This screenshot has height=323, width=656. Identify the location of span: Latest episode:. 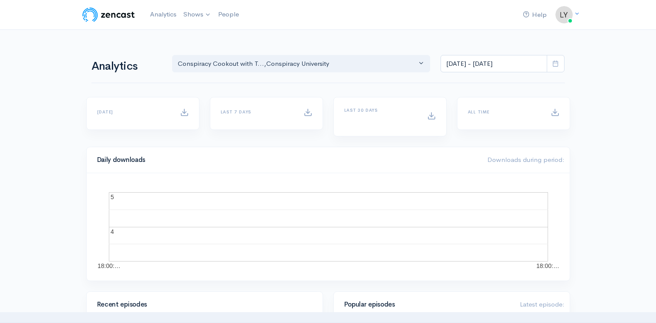
(542, 304).